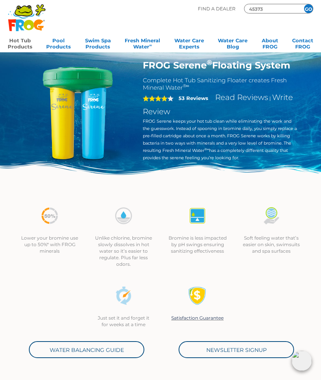 This screenshot has height=380, width=321. What do you see at coordinates (123, 296) in the screenshot?
I see `img: icon-set-and-forget` at bounding box center [123, 296].